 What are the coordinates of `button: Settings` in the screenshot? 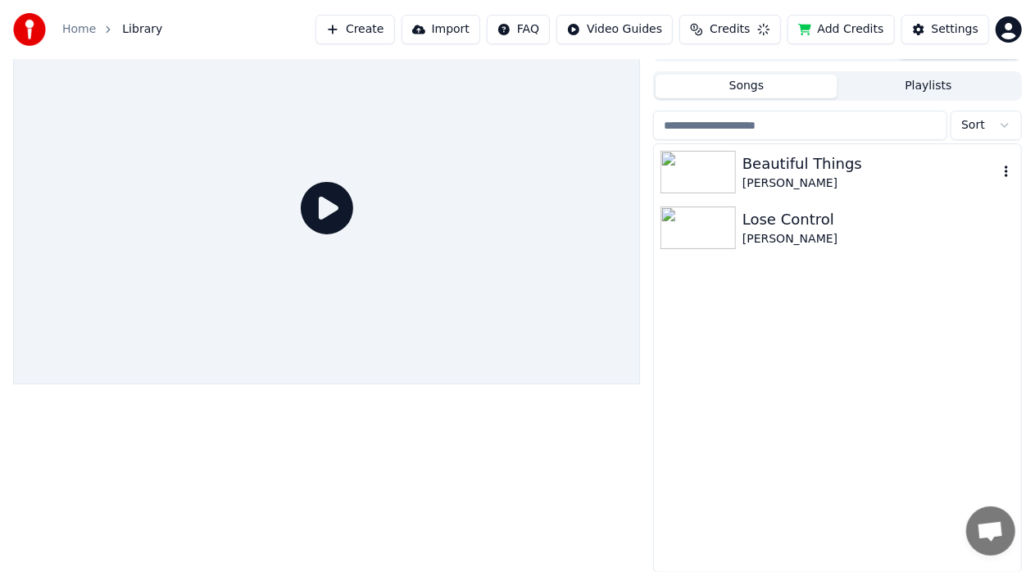 It's located at (945, 29).